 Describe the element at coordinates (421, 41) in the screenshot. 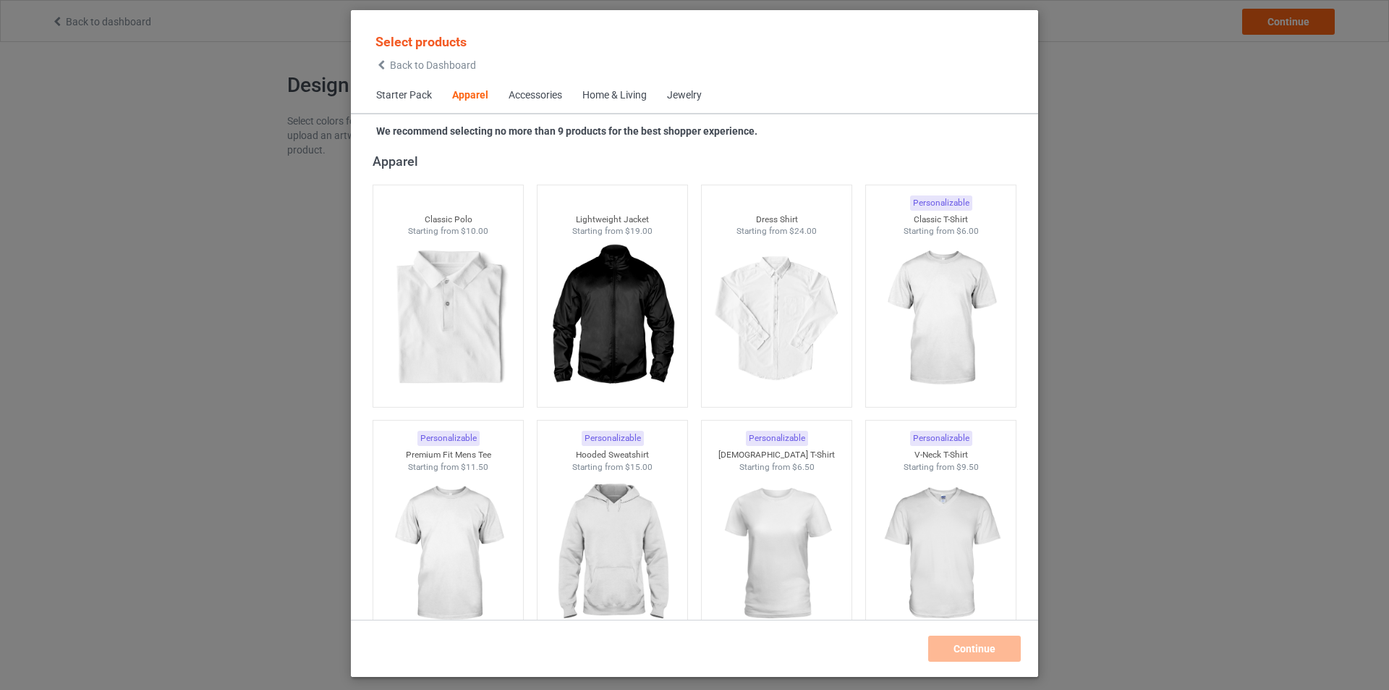

I see `span: Select products` at that location.